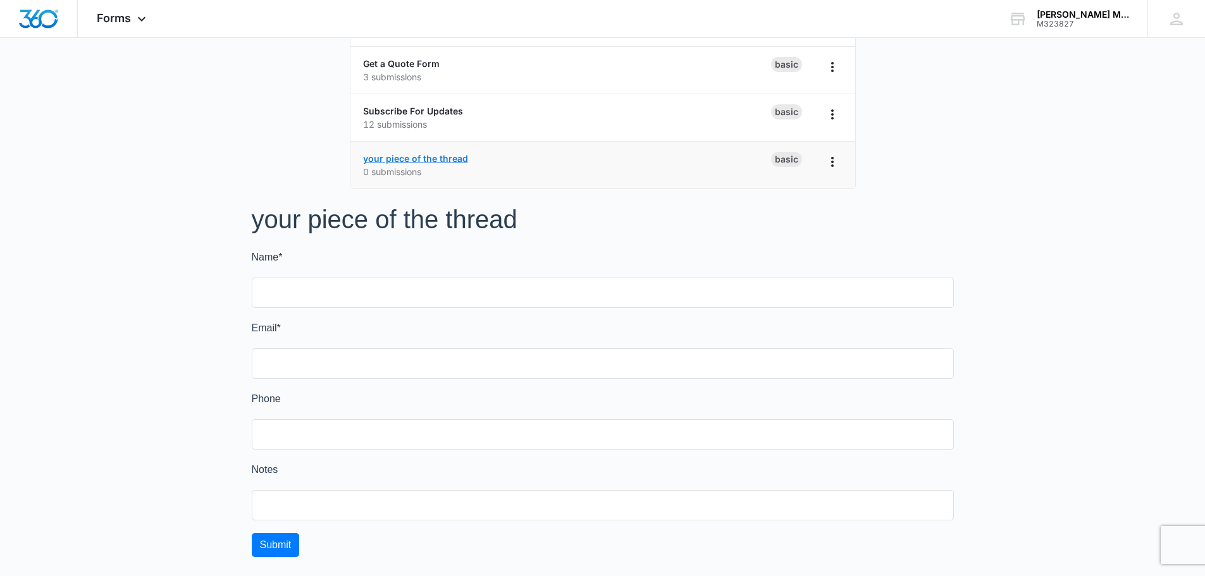 The image size is (1205, 576). Describe the element at coordinates (1083, 24) in the screenshot. I see `div: account id` at that location.